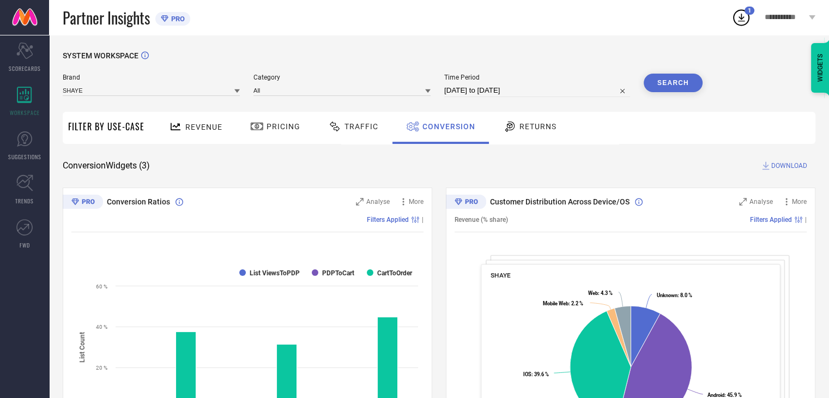 Image resolution: width=829 pixels, height=398 pixels. What do you see at coordinates (25, 156) in the screenshot?
I see `span: SUGGESTIONS` at bounding box center [25, 156].